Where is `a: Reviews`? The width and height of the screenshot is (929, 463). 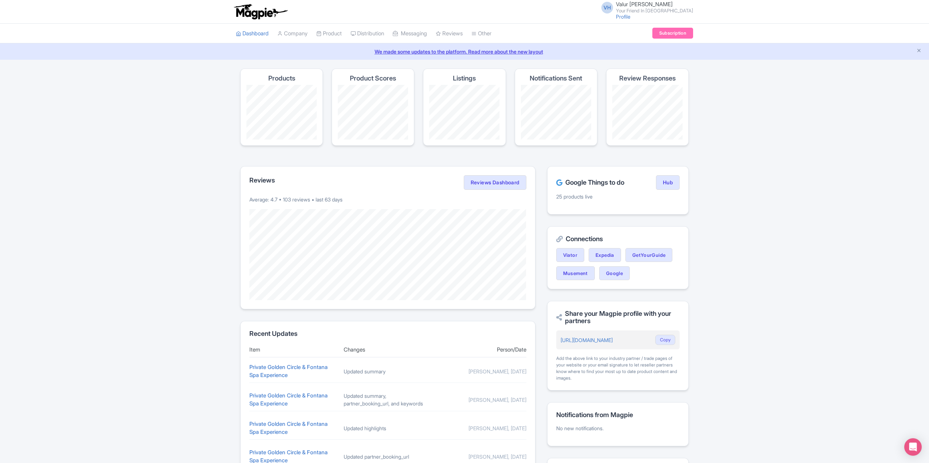
a: Reviews is located at coordinates (449, 33).